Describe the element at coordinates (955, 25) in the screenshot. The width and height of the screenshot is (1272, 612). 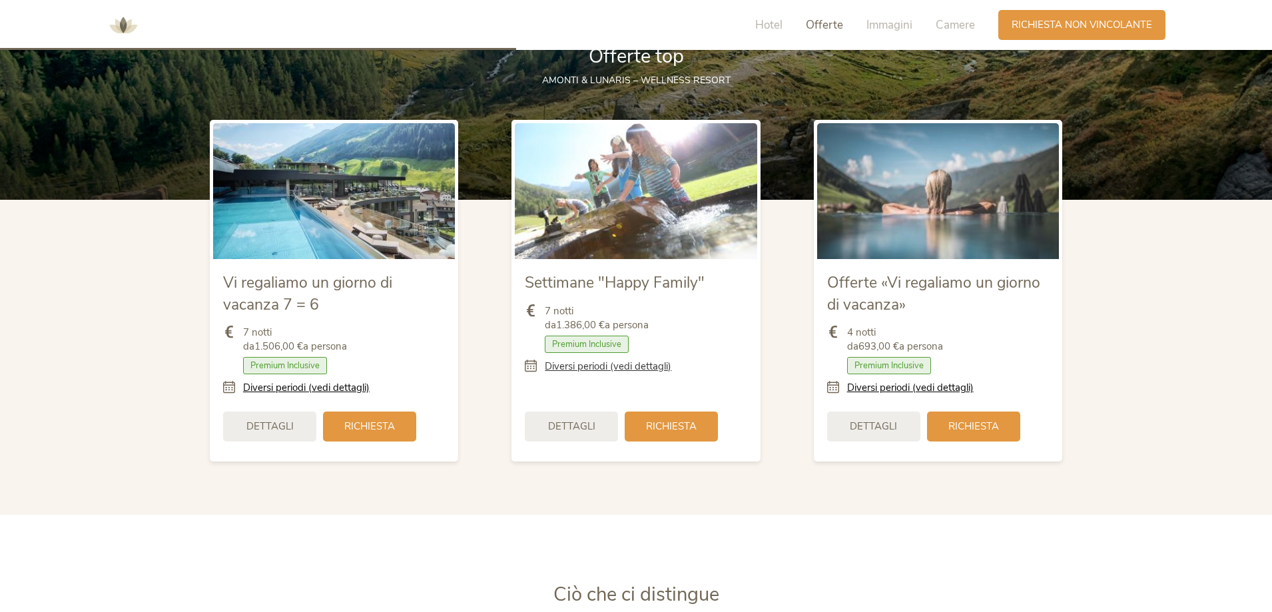
I see `span: Camere` at that location.